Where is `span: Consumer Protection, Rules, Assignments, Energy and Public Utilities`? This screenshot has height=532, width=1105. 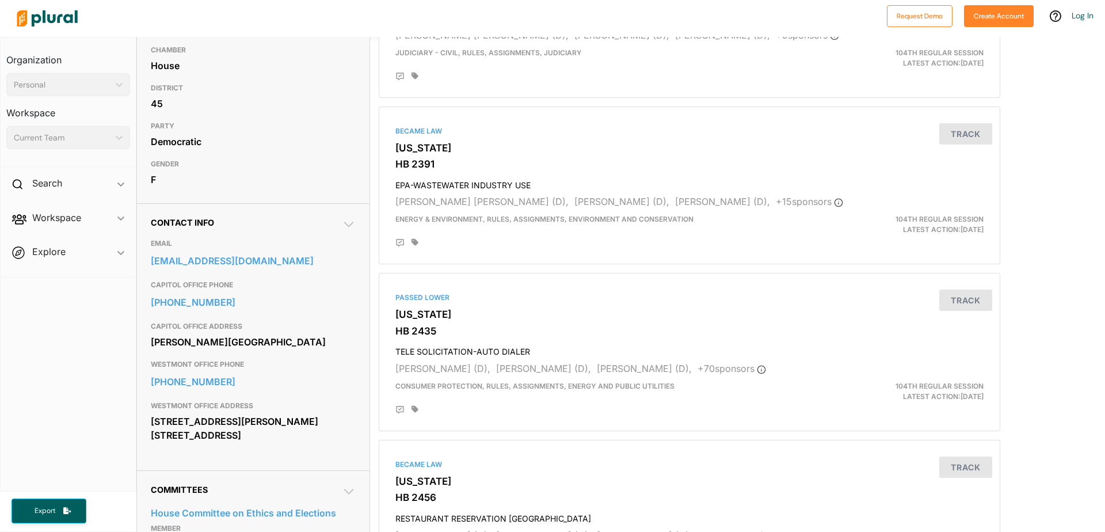 span: Consumer Protection, Rules, Assignments, Energy and Public Utilities is located at coordinates (535, 385).